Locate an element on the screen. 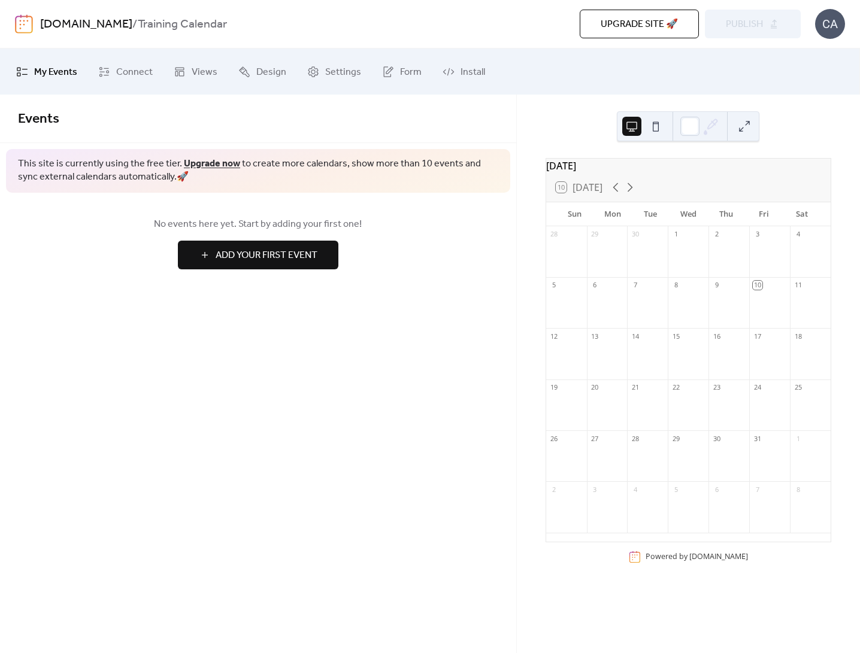 The height and width of the screenshot is (653, 860). div: 14 is located at coordinates (635, 336).